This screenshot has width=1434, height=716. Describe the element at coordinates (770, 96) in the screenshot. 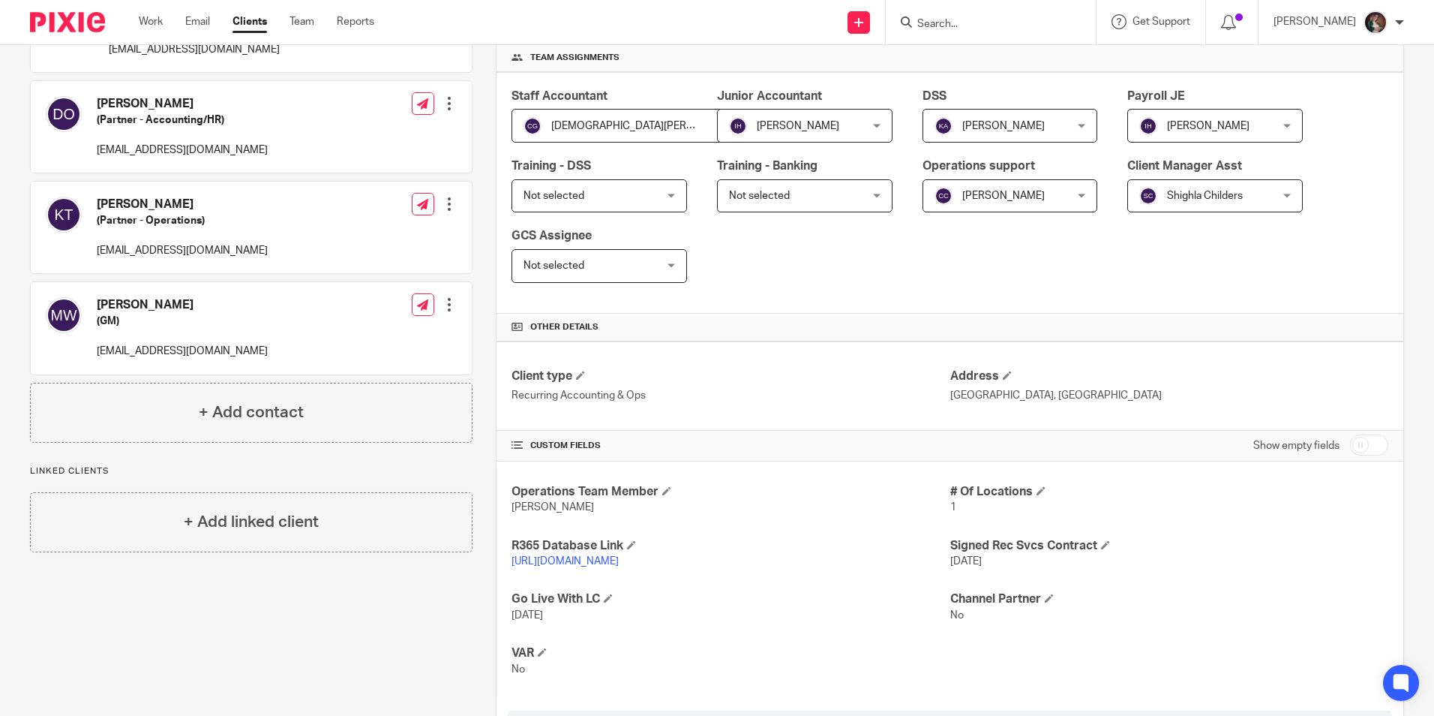

I see `span: Junior Accountant` at that location.